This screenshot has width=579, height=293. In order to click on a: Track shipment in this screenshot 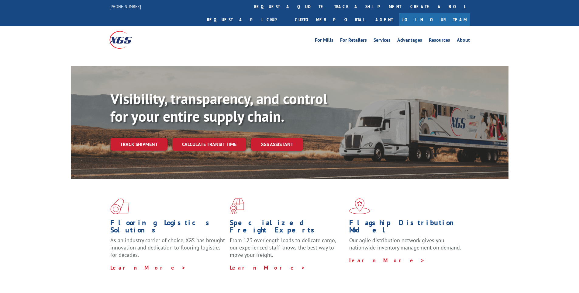, I will do `click(139, 144)`.